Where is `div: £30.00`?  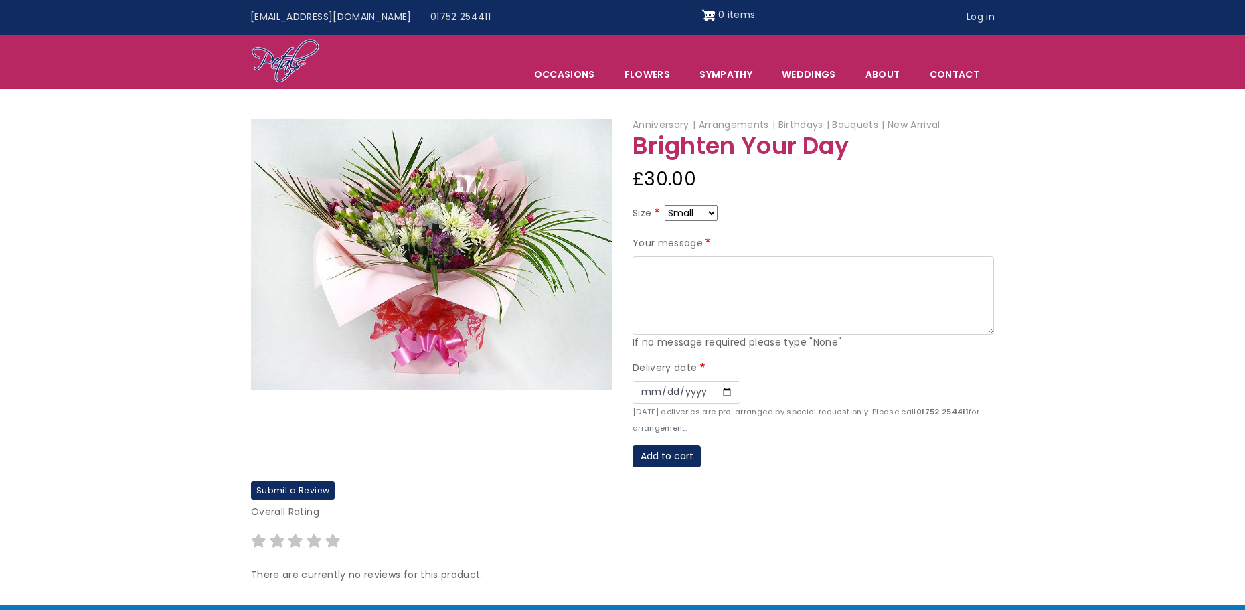 div: £30.00 is located at coordinates (814, 179).